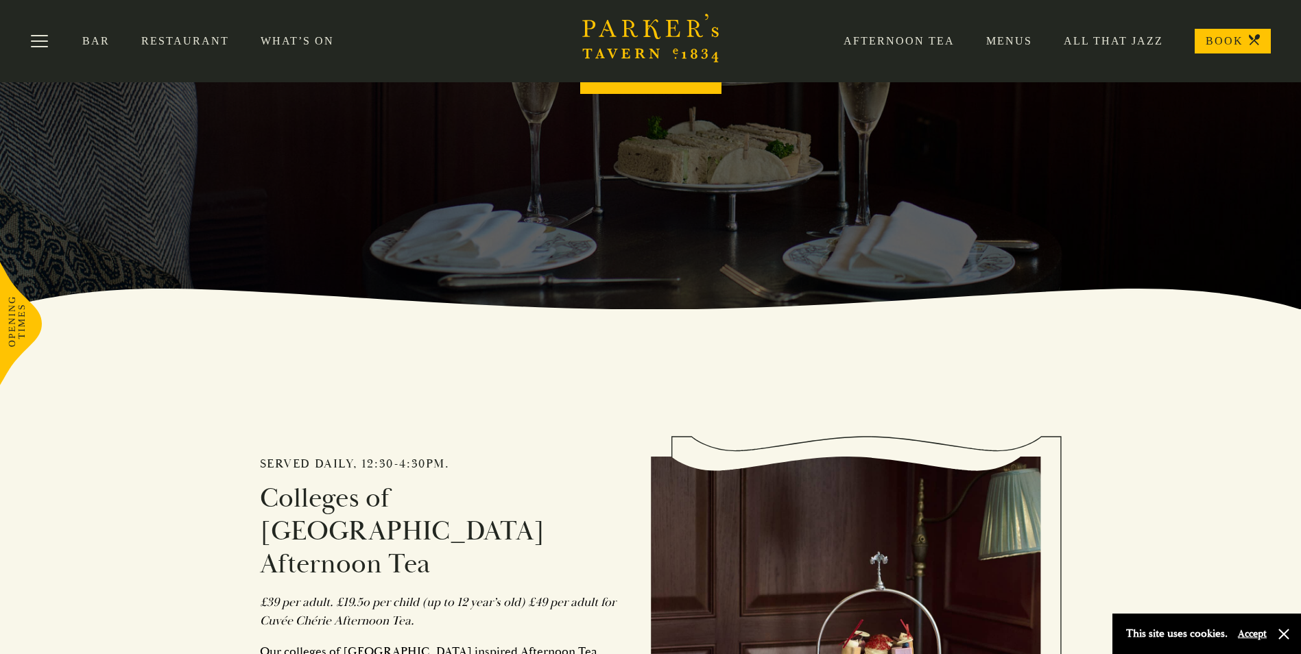 This screenshot has height=654, width=1301. Describe the element at coordinates (1284, 634) in the screenshot. I see `button: Close and accept` at that location.